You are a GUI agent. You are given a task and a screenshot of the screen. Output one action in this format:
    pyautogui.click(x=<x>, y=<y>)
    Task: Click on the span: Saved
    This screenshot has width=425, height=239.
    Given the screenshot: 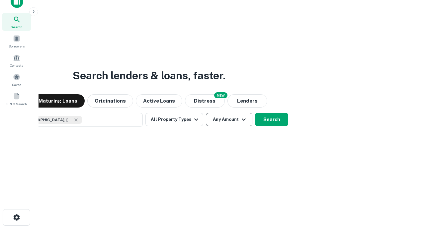 What is the action you would take?
    pyautogui.click(x=17, y=85)
    